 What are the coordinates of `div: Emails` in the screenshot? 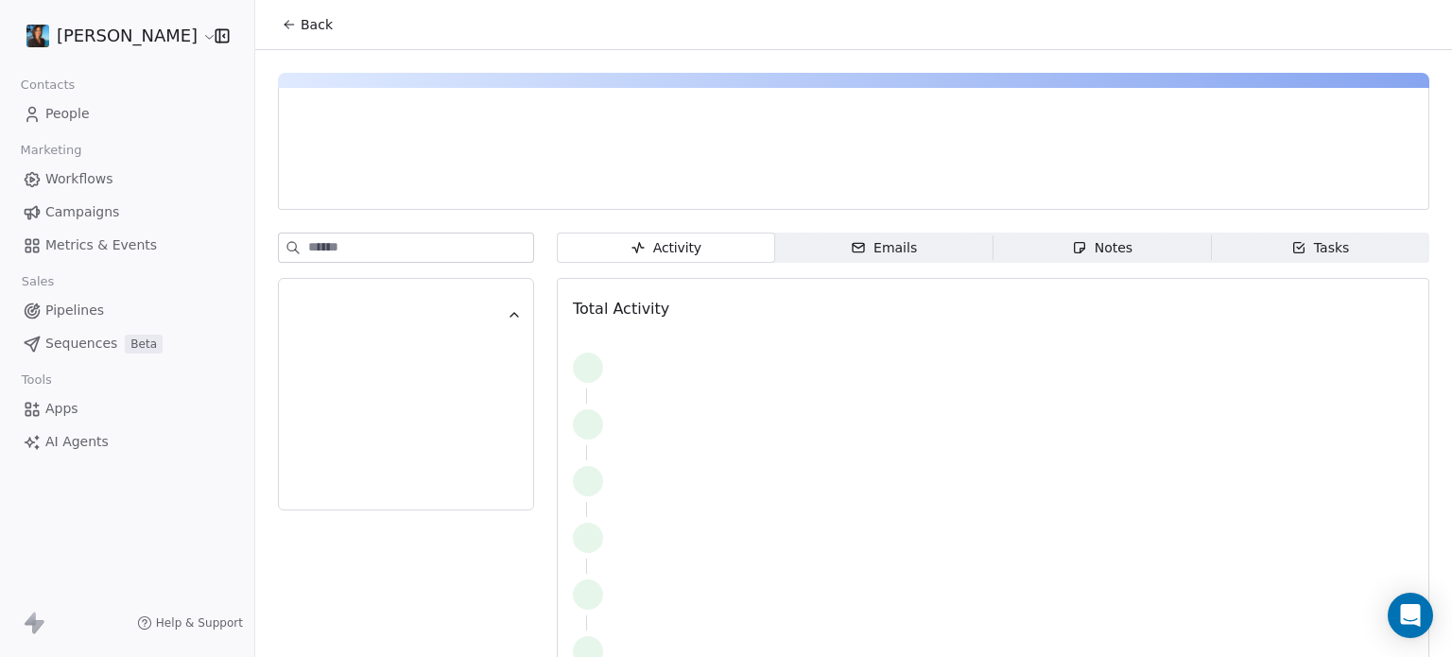 It's located at (884, 248).